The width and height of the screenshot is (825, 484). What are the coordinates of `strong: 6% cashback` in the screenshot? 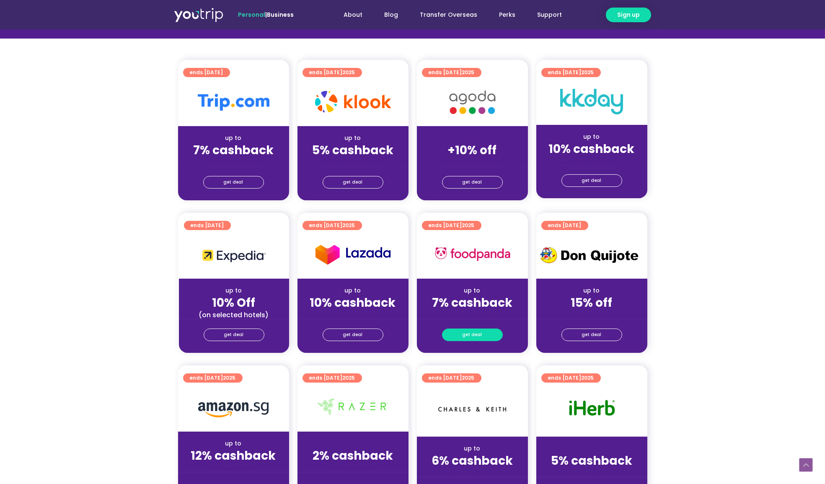 It's located at (472, 460).